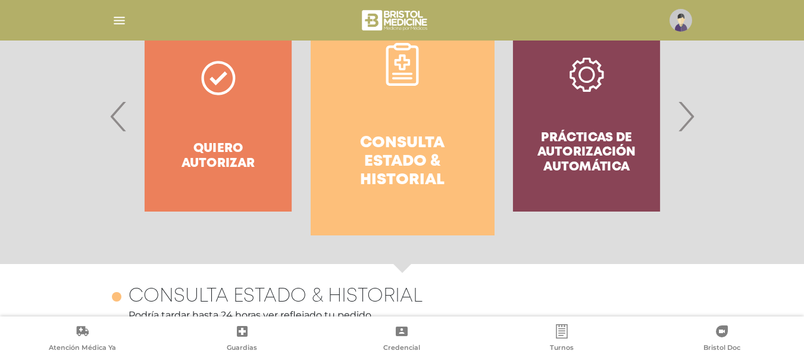 Image resolution: width=804 pixels, height=357 pixels. Describe the element at coordinates (402, 315) in the screenshot. I see `p: Podría tardar hasta 24 horas ver reflejado tu pedido.` at that location.